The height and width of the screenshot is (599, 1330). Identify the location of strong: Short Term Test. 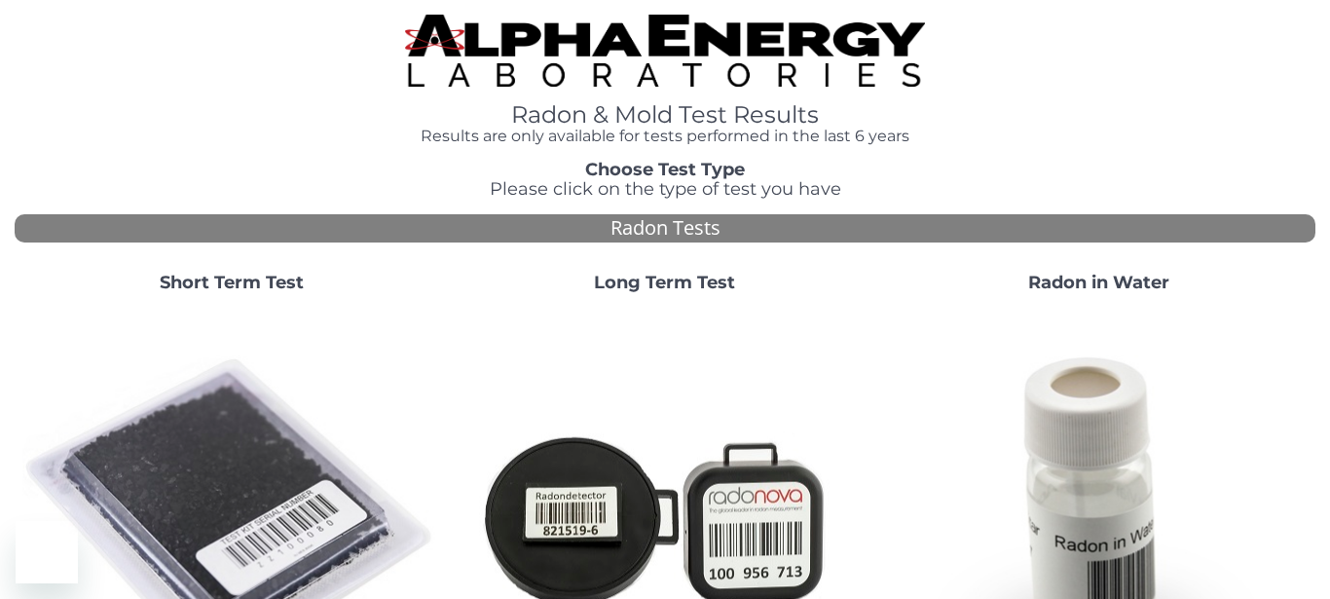
(232, 282).